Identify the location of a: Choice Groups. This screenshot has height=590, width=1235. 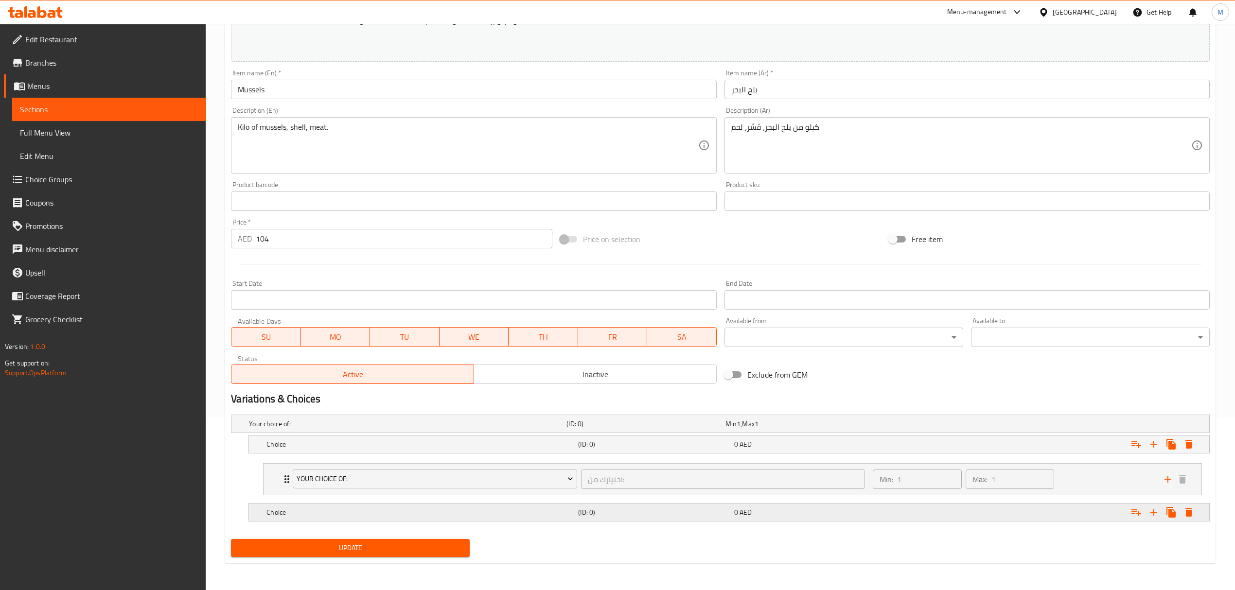
(105, 179).